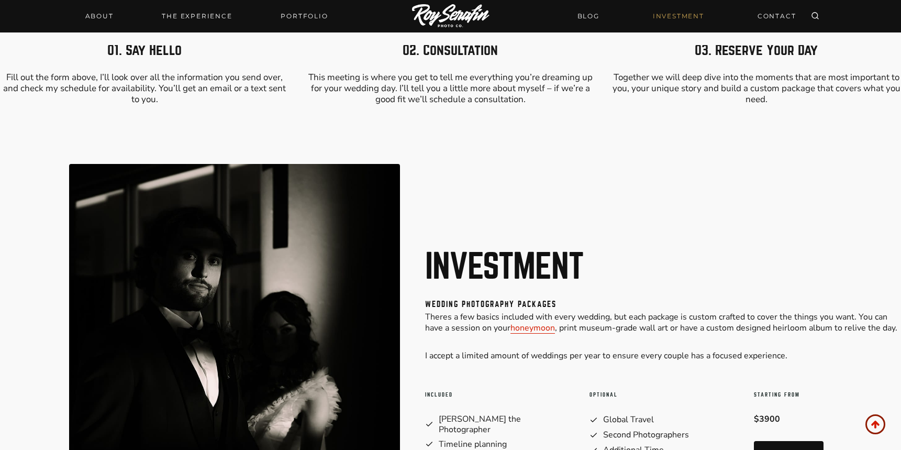 The width and height of the screenshot is (901, 450). What do you see at coordinates (197, 16) in the screenshot?
I see `a: THE EXPERIENCE` at bounding box center [197, 16].